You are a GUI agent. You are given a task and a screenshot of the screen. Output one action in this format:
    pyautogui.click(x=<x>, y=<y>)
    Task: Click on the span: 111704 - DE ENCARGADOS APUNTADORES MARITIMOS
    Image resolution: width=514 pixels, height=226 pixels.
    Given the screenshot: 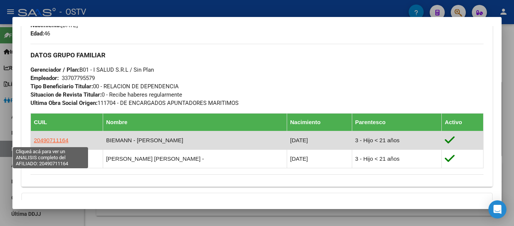 What is the action you would take?
    pyautogui.click(x=134, y=103)
    